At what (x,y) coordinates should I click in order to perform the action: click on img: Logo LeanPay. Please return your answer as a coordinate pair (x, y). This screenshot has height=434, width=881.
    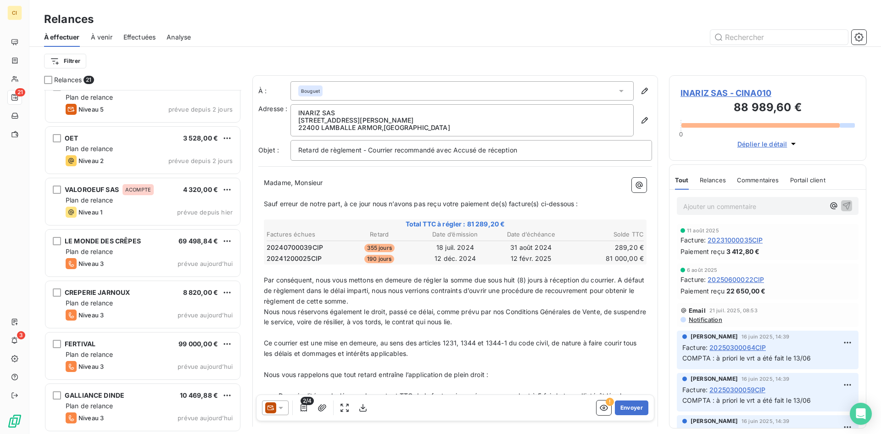
    Looking at the image, I should click on (15, 421).